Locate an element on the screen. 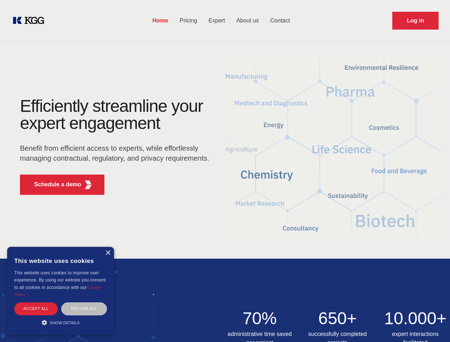 Image resolution: width=450 pixels, height=342 pixels. div: Show details is located at coordinates (61, 322).